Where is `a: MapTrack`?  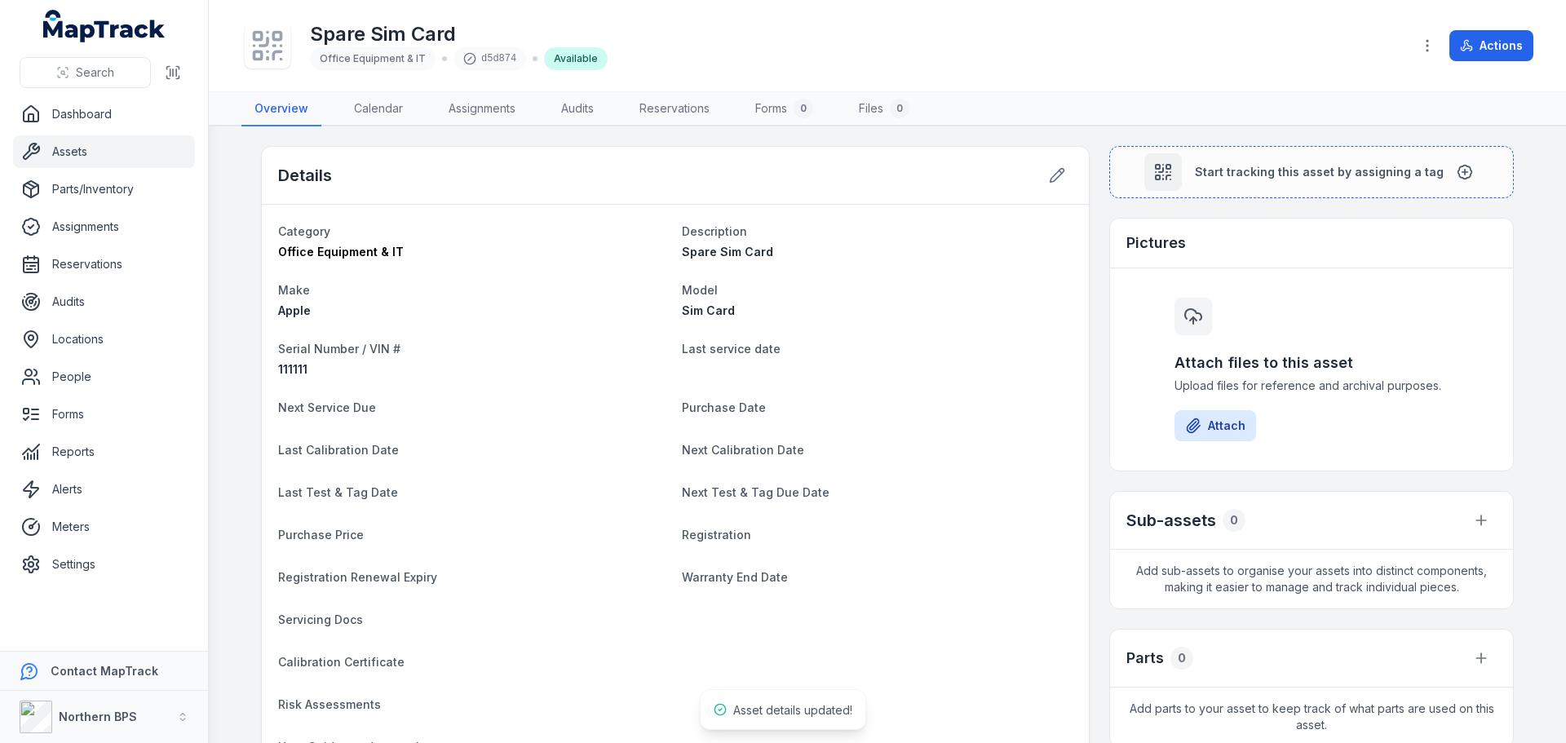 a: MapTrack is located at coordinates (104, 26).